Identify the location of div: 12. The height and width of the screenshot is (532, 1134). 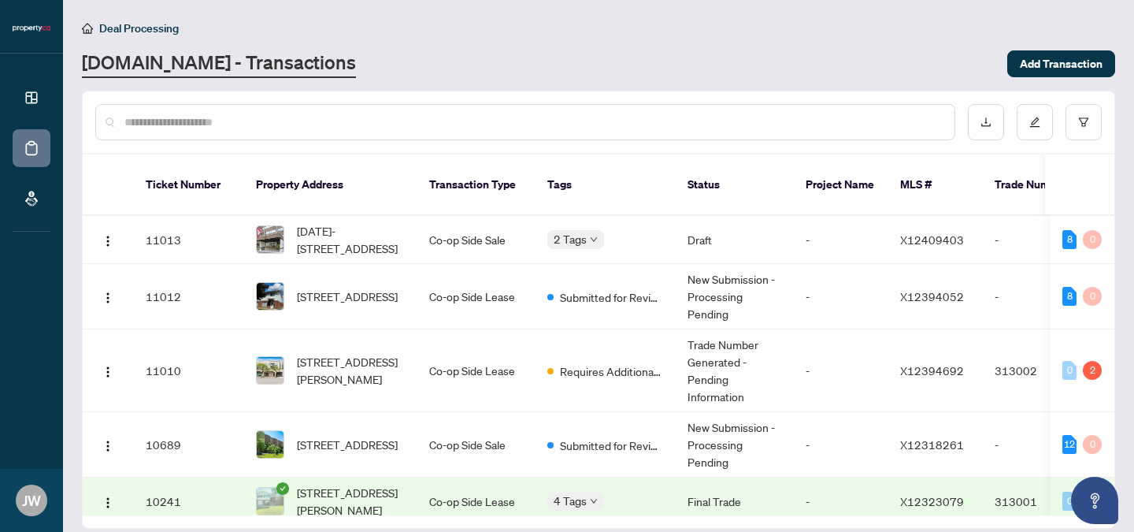
(1070, 444).